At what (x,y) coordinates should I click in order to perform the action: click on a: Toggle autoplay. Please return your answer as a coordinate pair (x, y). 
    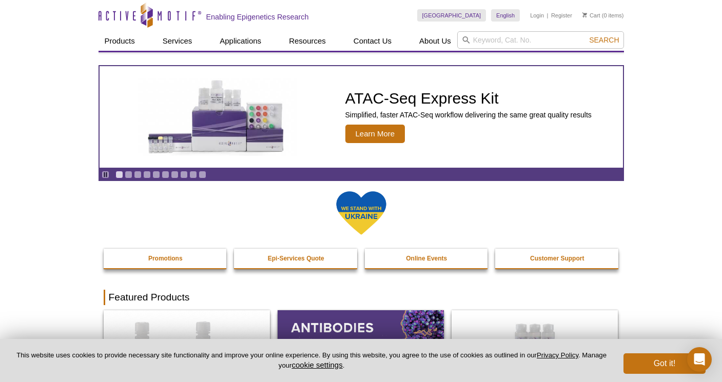
    Looking at the image, I should click on (105, 174).